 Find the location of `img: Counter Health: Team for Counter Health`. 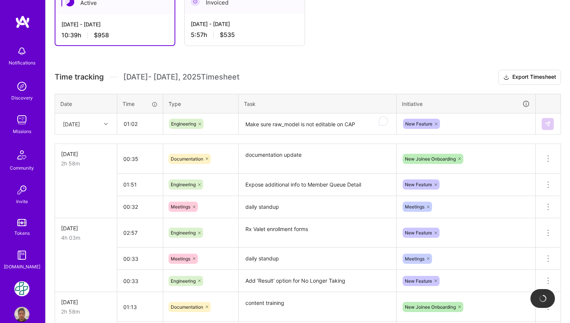

img: Counter Health: Team for Counter Health is located at coordinates (22, 289).